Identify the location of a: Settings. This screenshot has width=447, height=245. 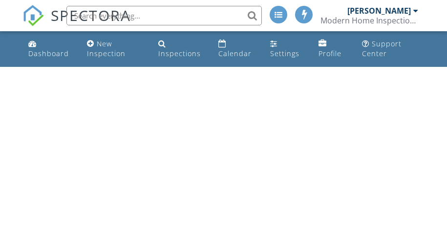
(286, 49).